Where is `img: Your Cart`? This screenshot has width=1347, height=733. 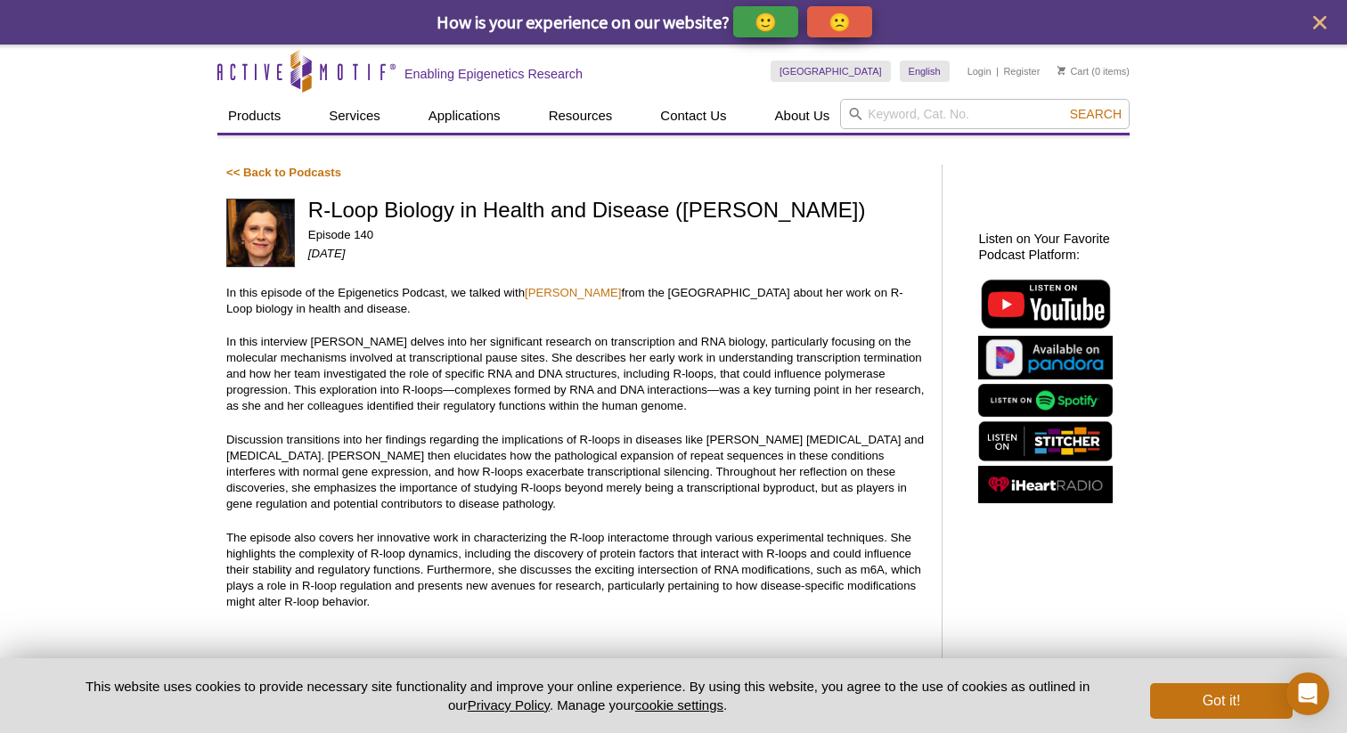
img: Your Cart is located at coordinates (1061, 70).